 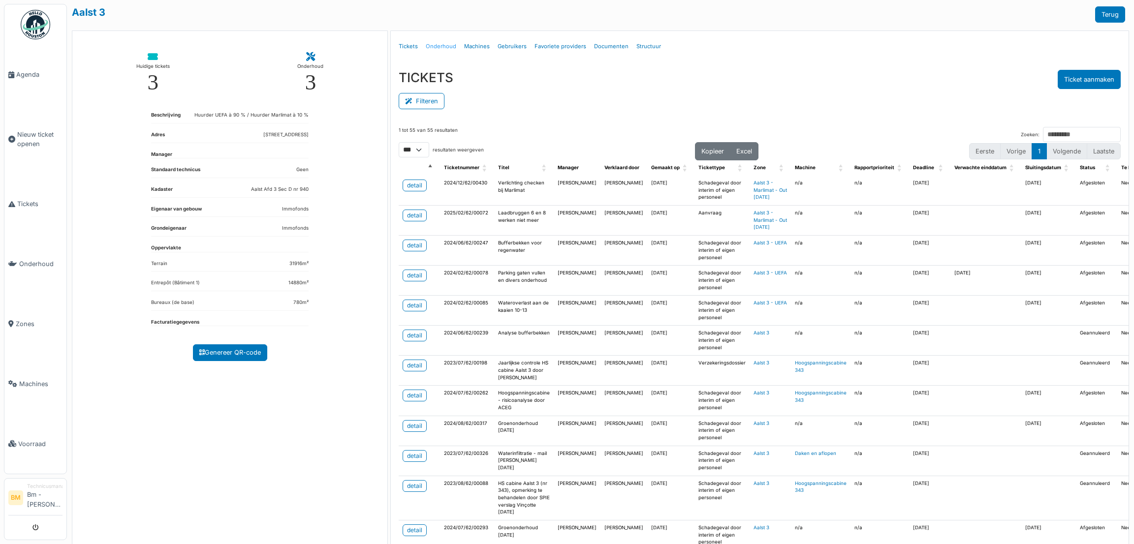 What do you see at coordinates (712, 151) in the screenshot?
I see `span: Kopieer` at bounding box center [712, 151].